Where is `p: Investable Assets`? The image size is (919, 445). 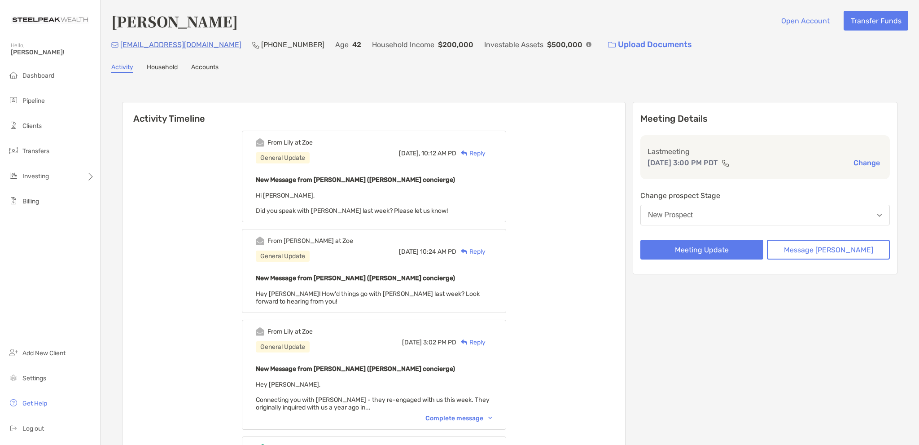
p: Investable Assets is located at coordinates (514, 44).